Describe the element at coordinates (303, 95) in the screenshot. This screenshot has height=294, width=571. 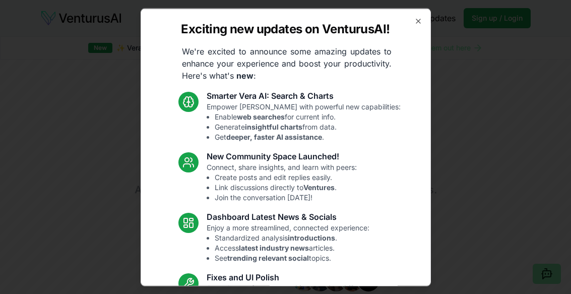
I see `h3: Smarter Vera AI: Search & Charts` at that location.